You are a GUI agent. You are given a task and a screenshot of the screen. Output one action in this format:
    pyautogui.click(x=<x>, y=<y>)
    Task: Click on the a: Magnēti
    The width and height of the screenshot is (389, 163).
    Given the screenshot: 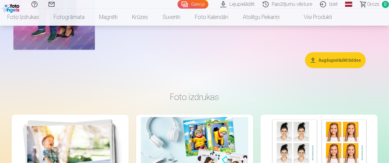 What is the action you would take?
    pyautogui.click(x=108, y=17)
    